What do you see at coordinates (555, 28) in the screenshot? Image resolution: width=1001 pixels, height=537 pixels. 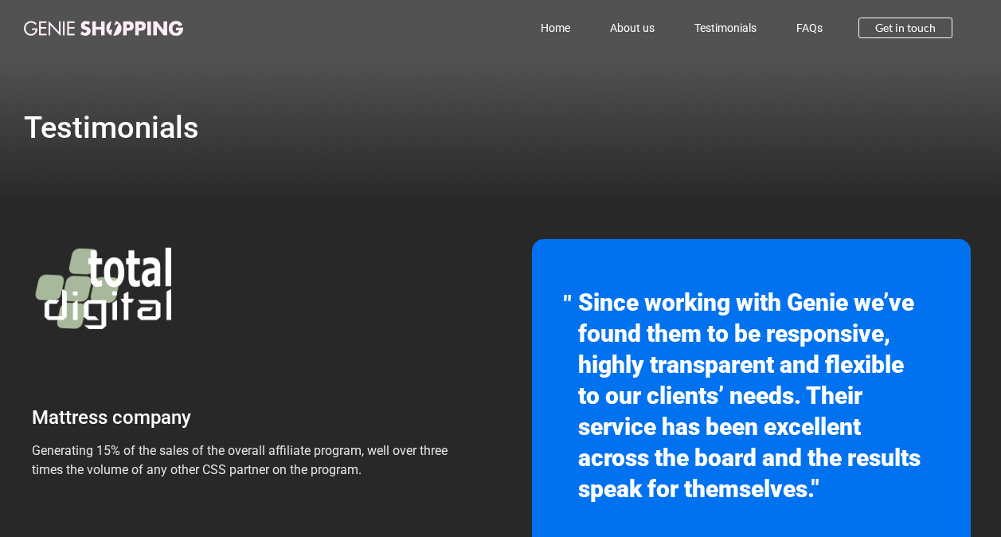 I see `a: Home` at bounding box center [555, 28].